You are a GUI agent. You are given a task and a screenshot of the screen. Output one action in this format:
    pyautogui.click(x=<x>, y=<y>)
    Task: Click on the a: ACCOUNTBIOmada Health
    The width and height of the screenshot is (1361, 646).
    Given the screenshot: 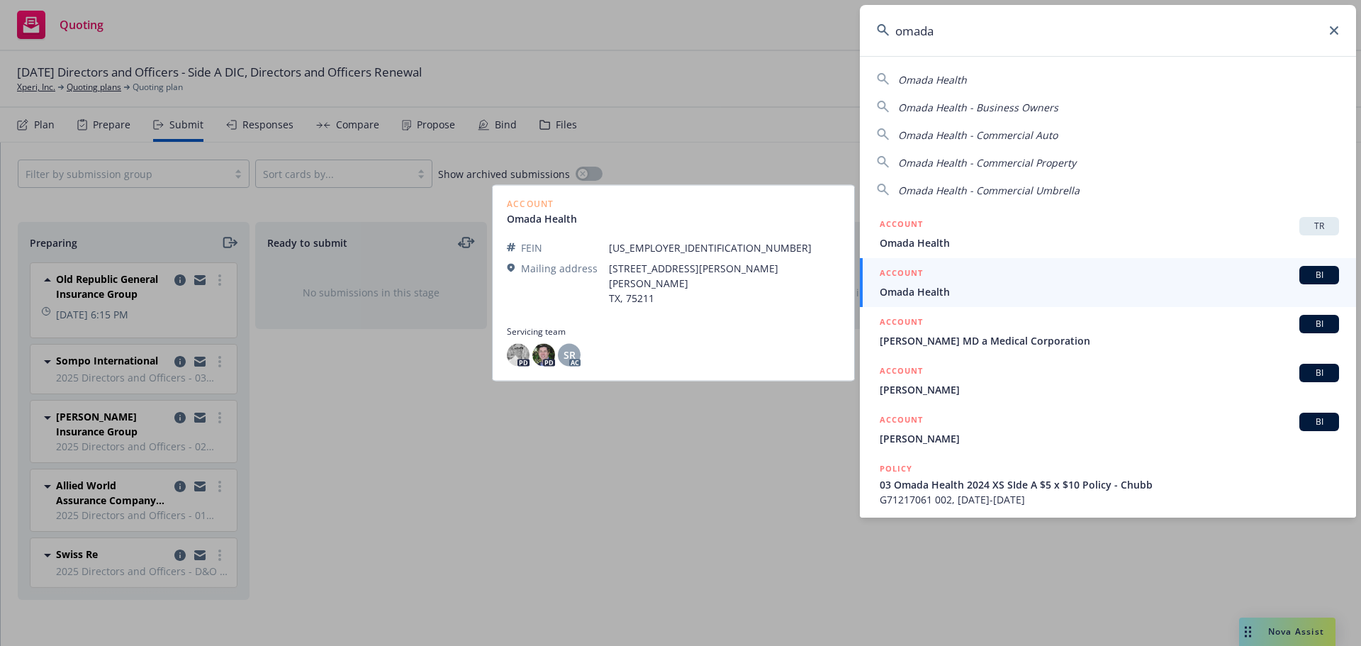 What is the action you would take?
    pyautogui.click(x=1108, y=282)
    